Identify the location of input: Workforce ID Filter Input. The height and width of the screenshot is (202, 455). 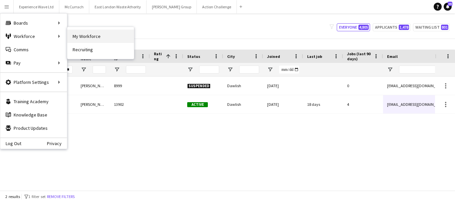
(136, 70).